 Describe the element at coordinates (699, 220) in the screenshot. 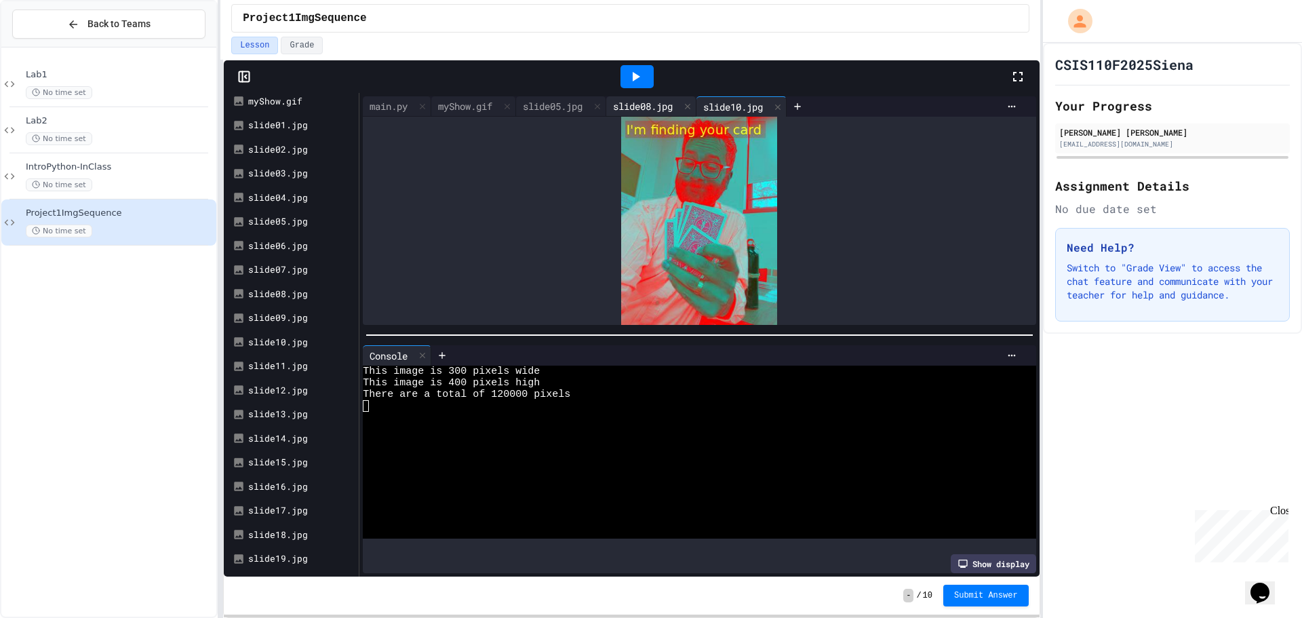

I see `img: 2Q==` at that location.